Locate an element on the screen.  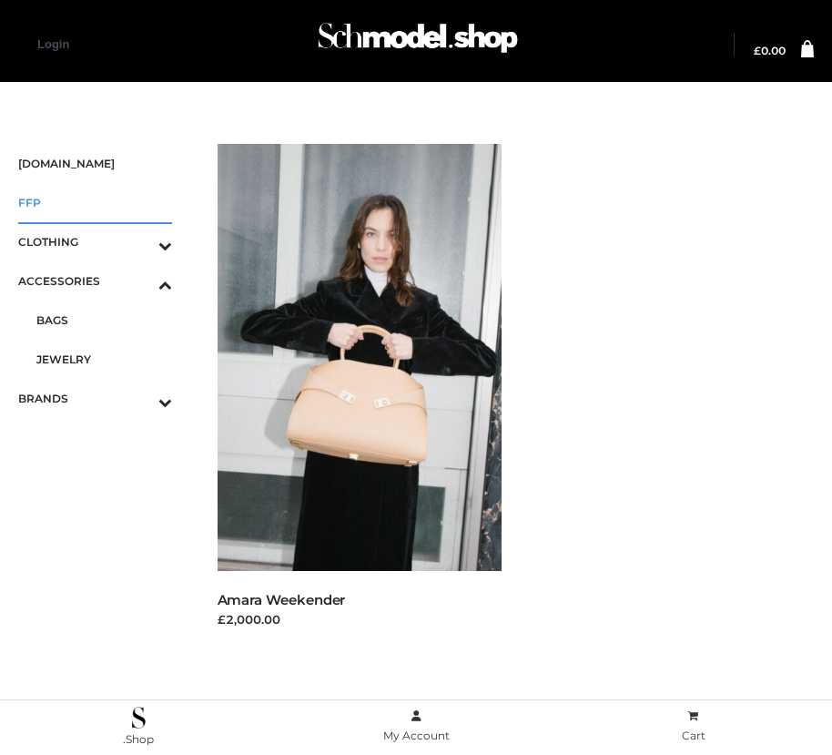
img: .Shop is located at coordinates (138, 717).